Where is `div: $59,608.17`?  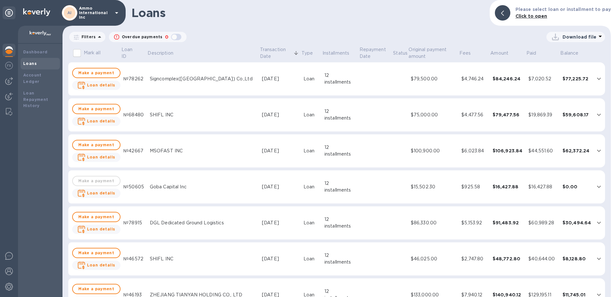
div: $59,608.17 is located at coordinates (576, 115).